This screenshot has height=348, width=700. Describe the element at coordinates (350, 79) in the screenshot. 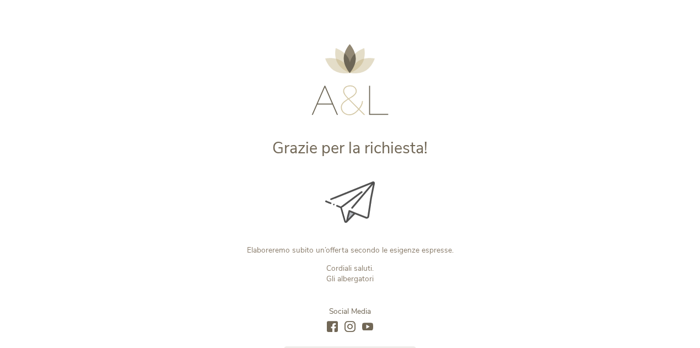

I see `a: AMONTI & LUNARIS Wellnessresort` at that location.